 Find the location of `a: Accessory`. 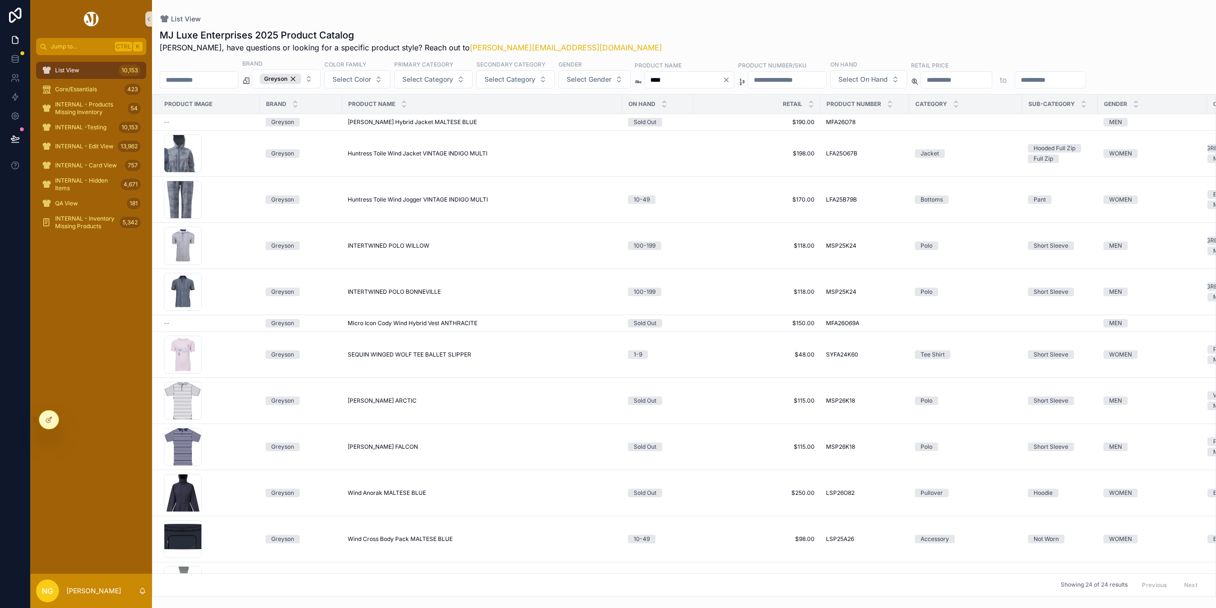

a: Accessory is located at coordinates (966, 539).